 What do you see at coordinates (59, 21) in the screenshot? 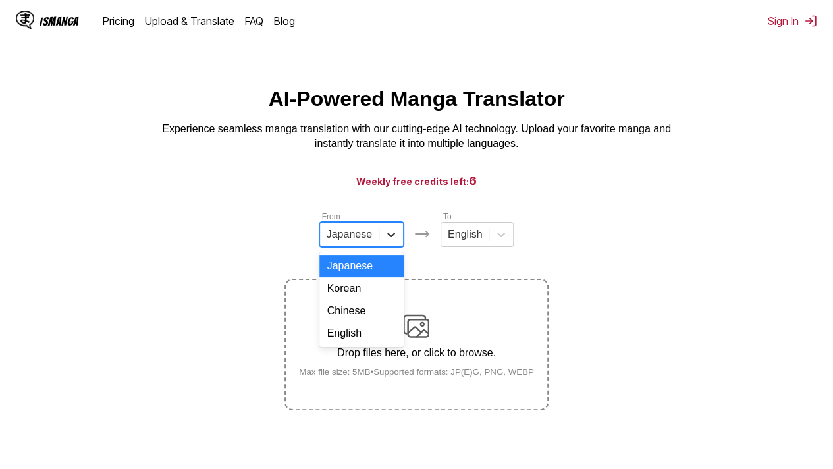
I see `a: IsManga LogoIsManga` at bounding box center [59, 21].